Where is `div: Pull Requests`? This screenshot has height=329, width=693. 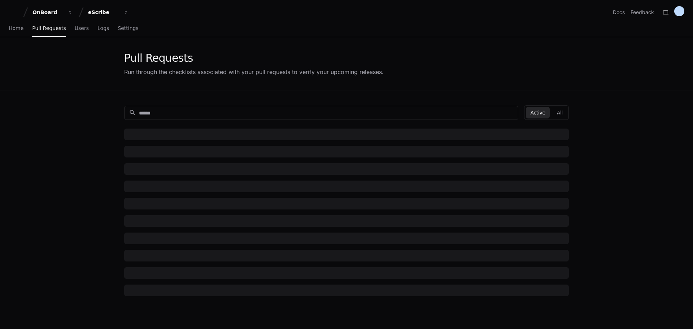
div: Pull Requests is located at coordinates (254, 58).